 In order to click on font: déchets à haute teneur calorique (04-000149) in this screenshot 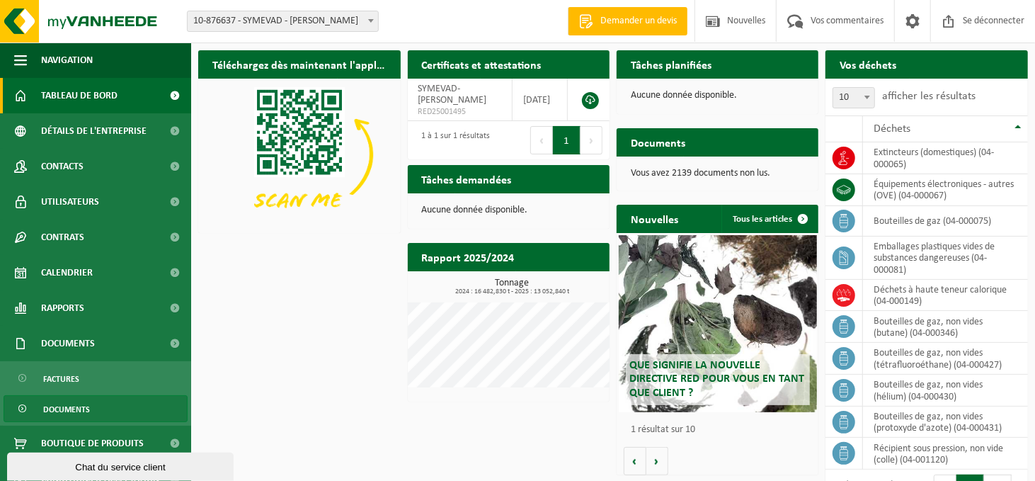, I will do `click(940, 295)`.